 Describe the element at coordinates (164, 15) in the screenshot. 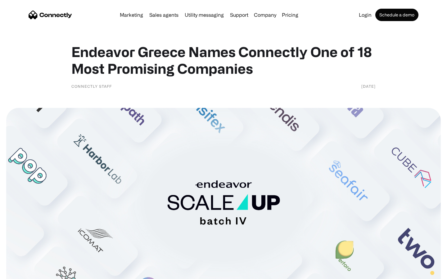

I see `a: Sales agents` at that location.